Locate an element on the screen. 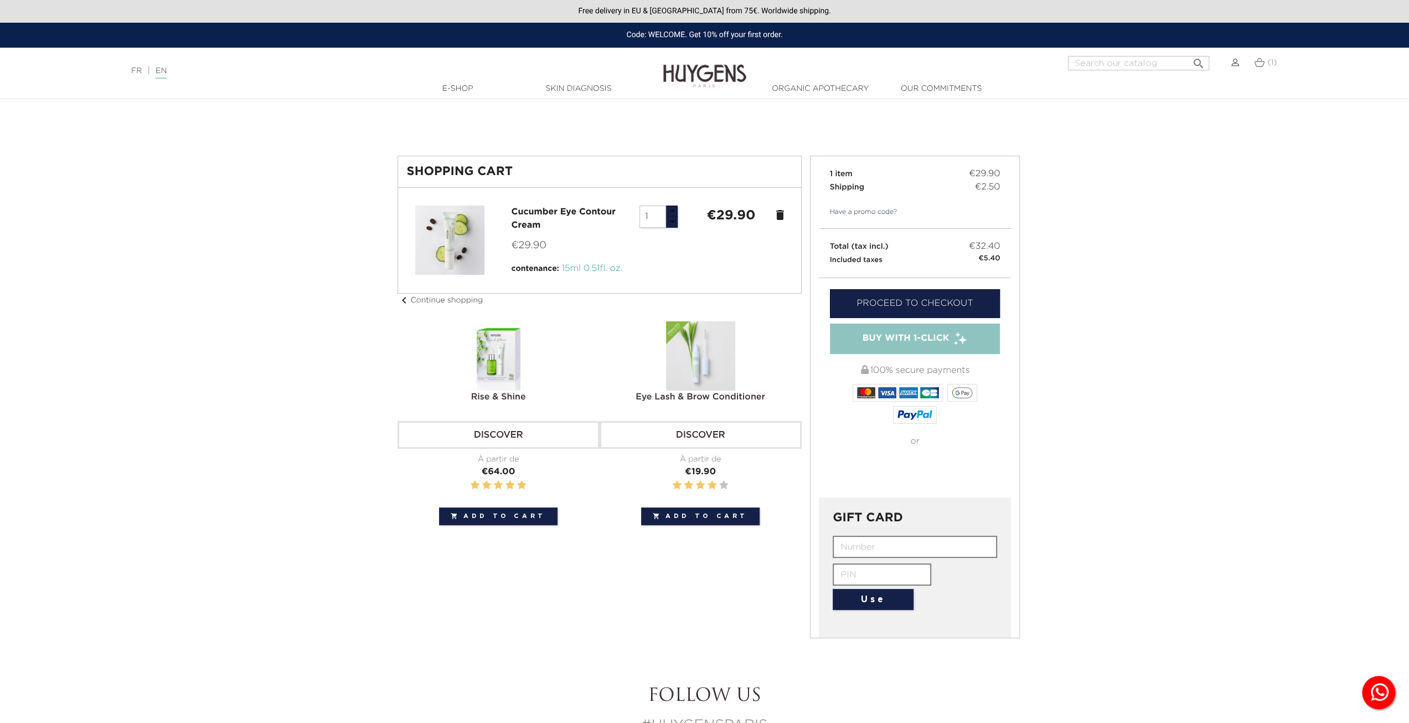 The image size is (1409, 723). span: Shipping is located at coordinates (847, 187).